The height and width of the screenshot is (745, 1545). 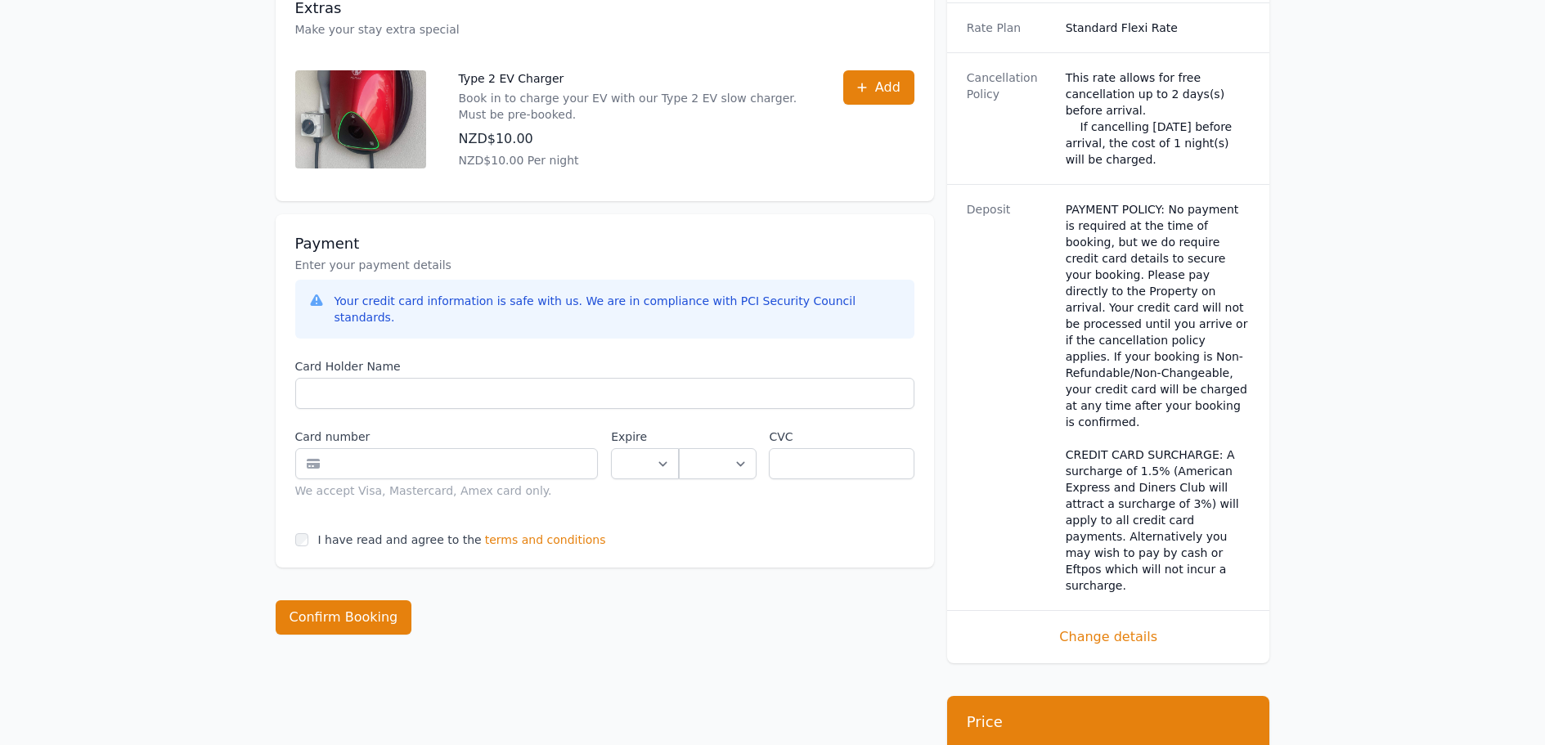 What do you see at coordinates (617, 309) in the screenshot?
I see `div: Your credit card information is safe with us. We are in compliance with PCI Security Council stan...` at bounding box center [617, 309].